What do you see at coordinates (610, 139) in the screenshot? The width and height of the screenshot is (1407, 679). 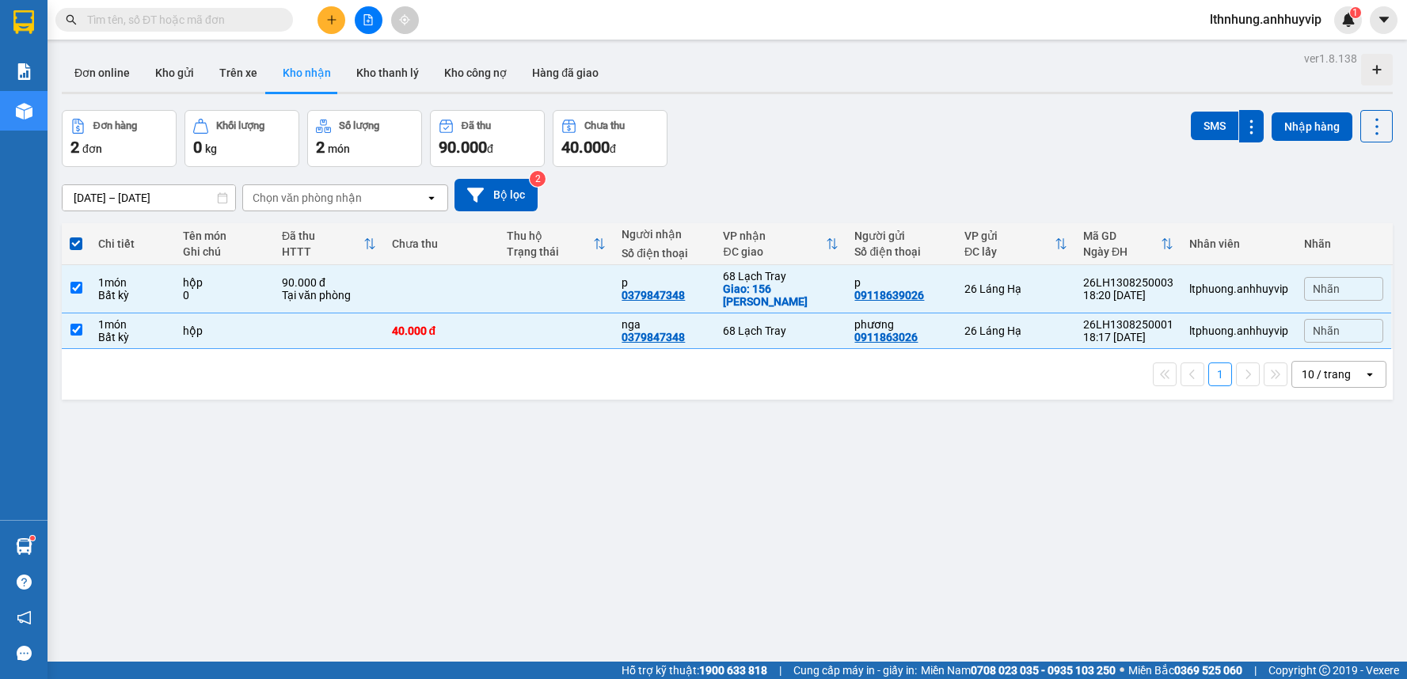 I see `button: Chưa thu40.000đ` at bounding box center [610, 139].